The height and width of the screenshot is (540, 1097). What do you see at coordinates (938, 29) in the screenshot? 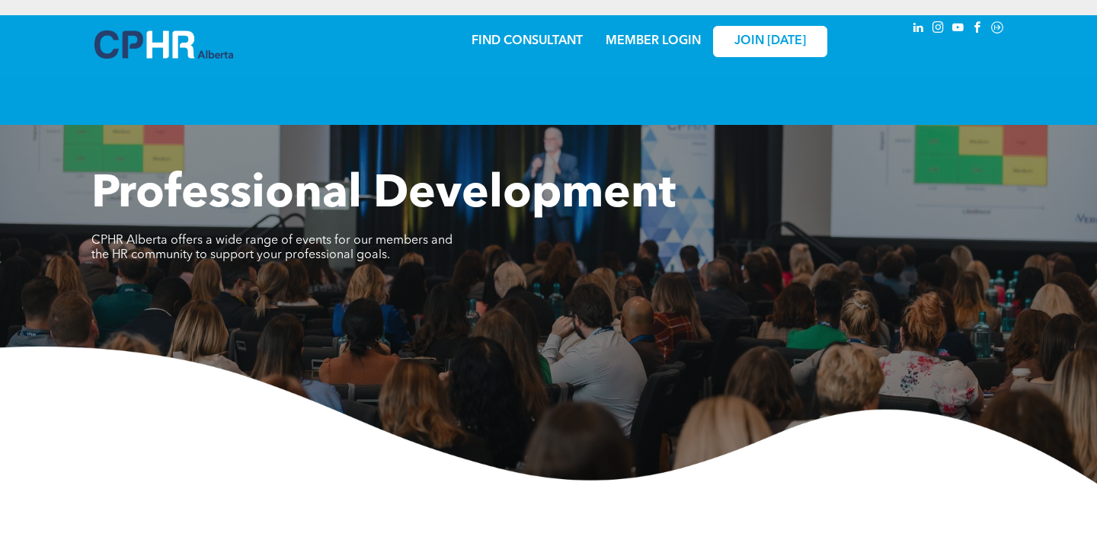
I see `a: instagram` at bounding box center [938, 29].